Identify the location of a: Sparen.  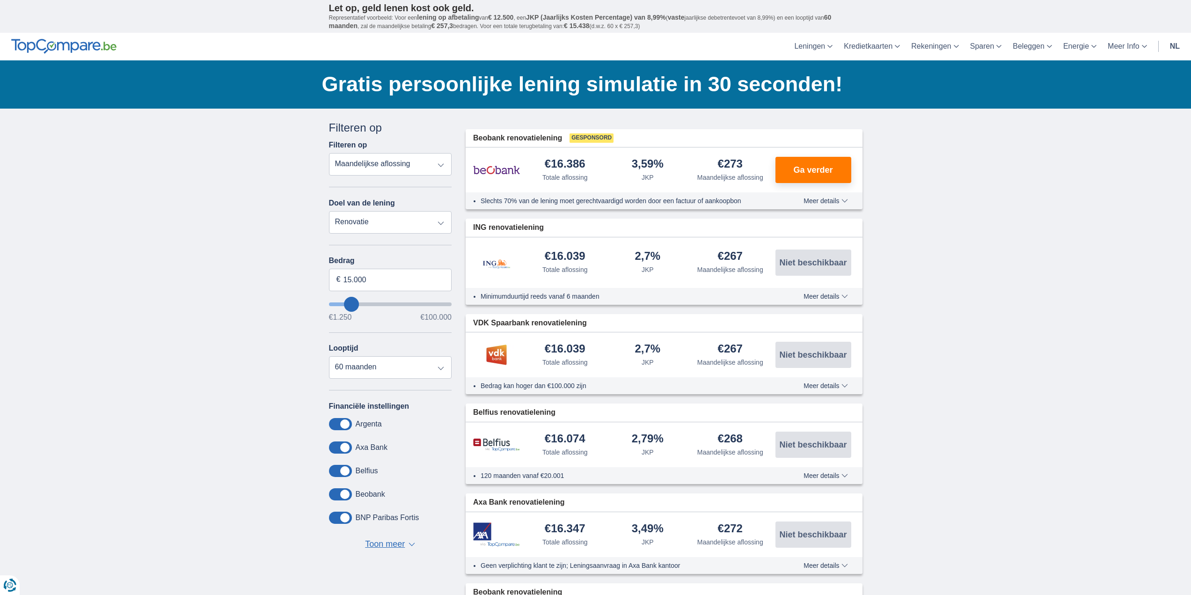
(986, 46).